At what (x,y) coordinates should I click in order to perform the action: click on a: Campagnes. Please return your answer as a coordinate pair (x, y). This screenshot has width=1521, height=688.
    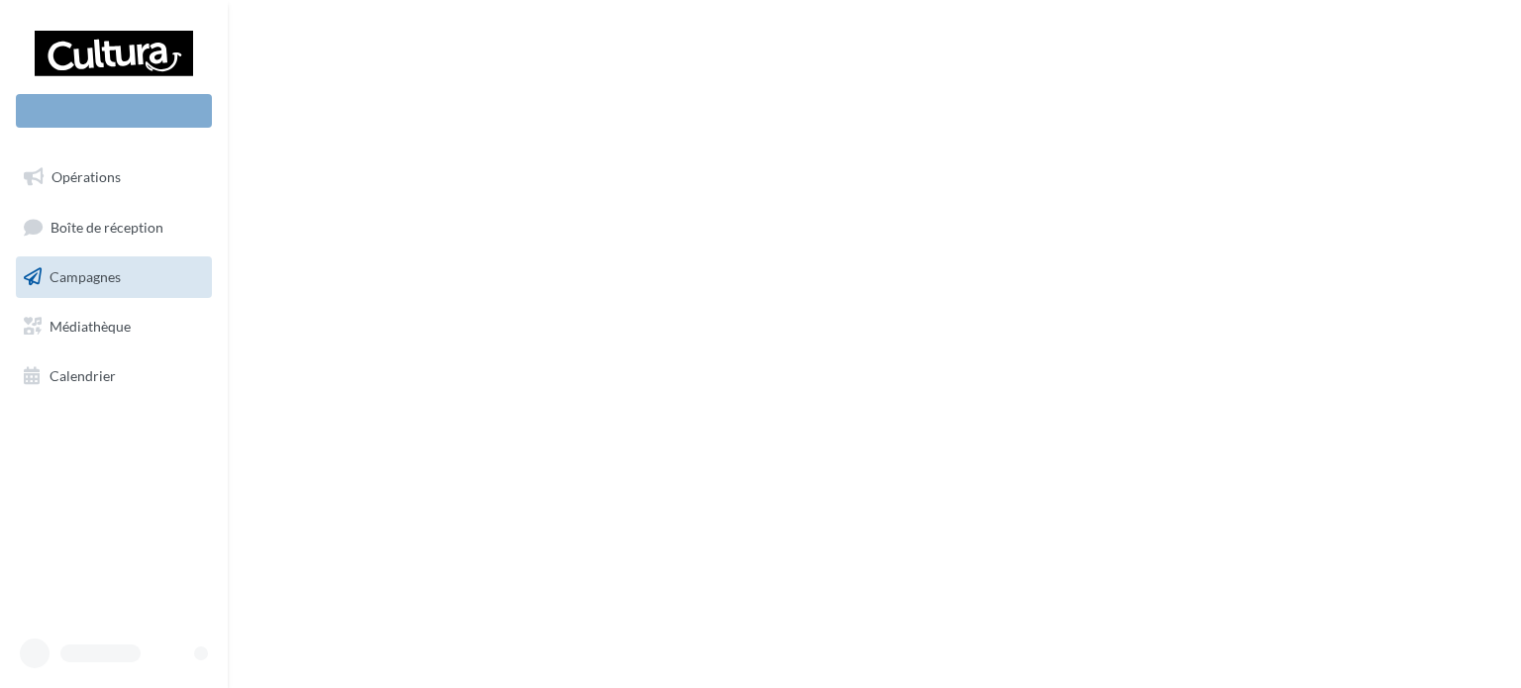
    Looking at the image, I should click on (114, 277).